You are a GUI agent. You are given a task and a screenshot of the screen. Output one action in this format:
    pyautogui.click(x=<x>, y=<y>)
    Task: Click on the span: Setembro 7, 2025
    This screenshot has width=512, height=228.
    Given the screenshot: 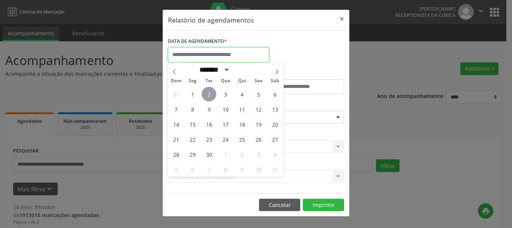 What is the action you would take?
    pyautogui.click(x=176, y=109)
    